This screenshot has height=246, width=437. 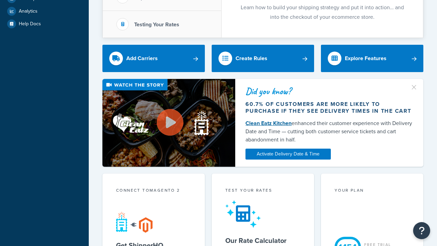 What do you see at coordinates (366, 58) in the screenshot?
I see `div: Explore Features` at bounding box center [366, 58].